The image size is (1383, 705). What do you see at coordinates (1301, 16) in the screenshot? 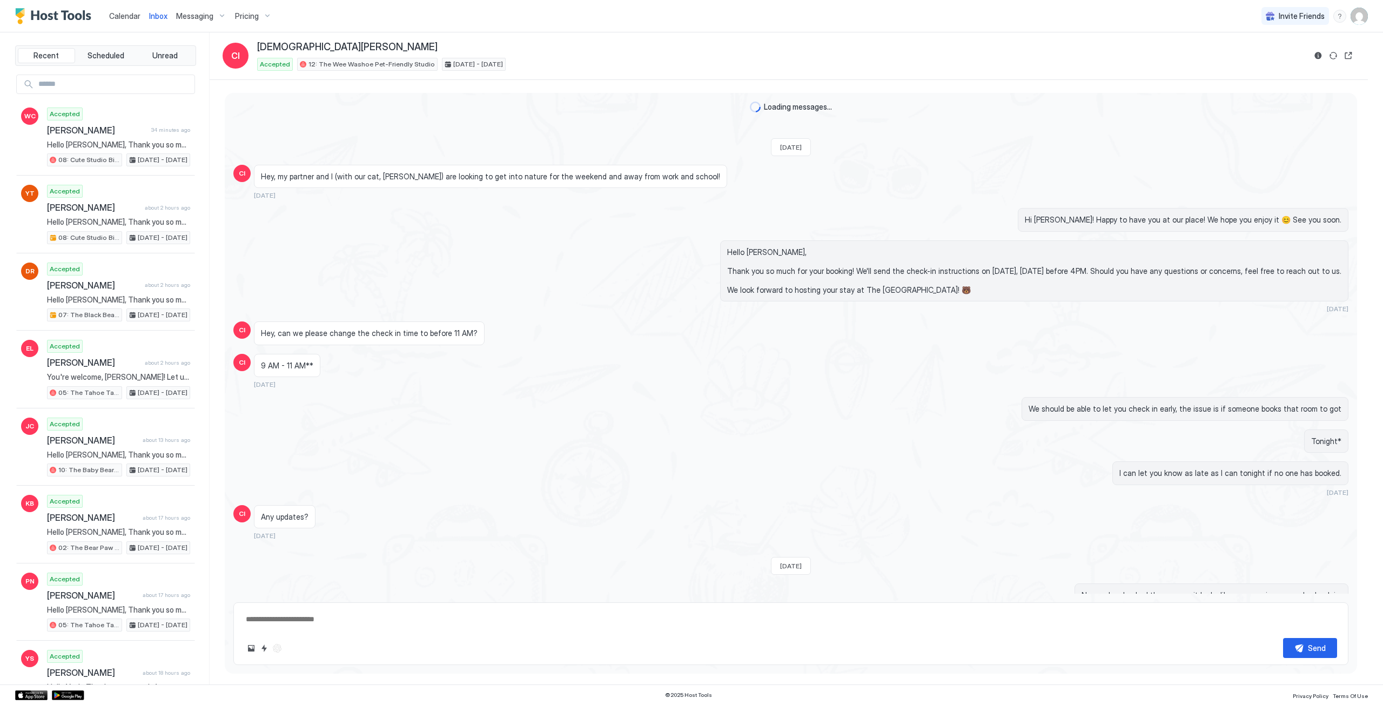
I see `span: Invite Friends` at bounding box center [1301, 16].